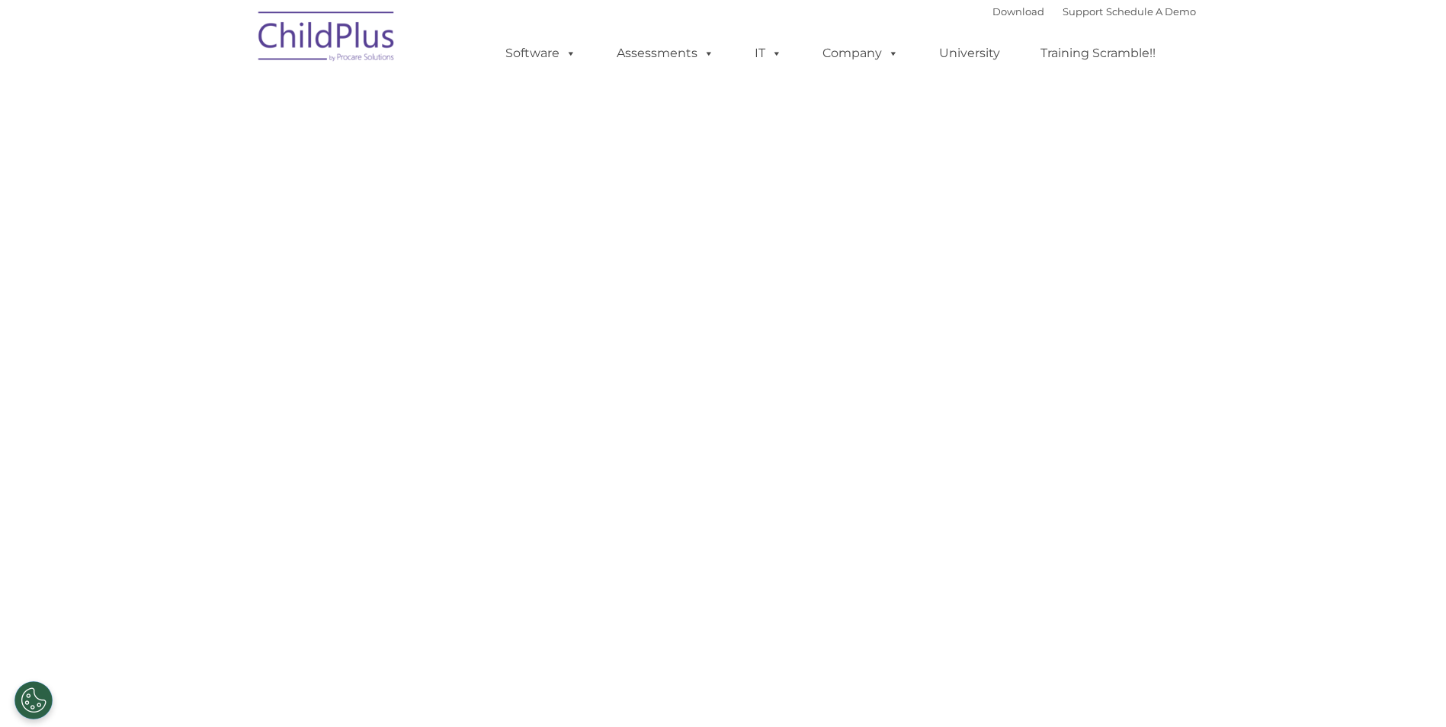  I want to click on span: CONTACT US, so click(393, 148).